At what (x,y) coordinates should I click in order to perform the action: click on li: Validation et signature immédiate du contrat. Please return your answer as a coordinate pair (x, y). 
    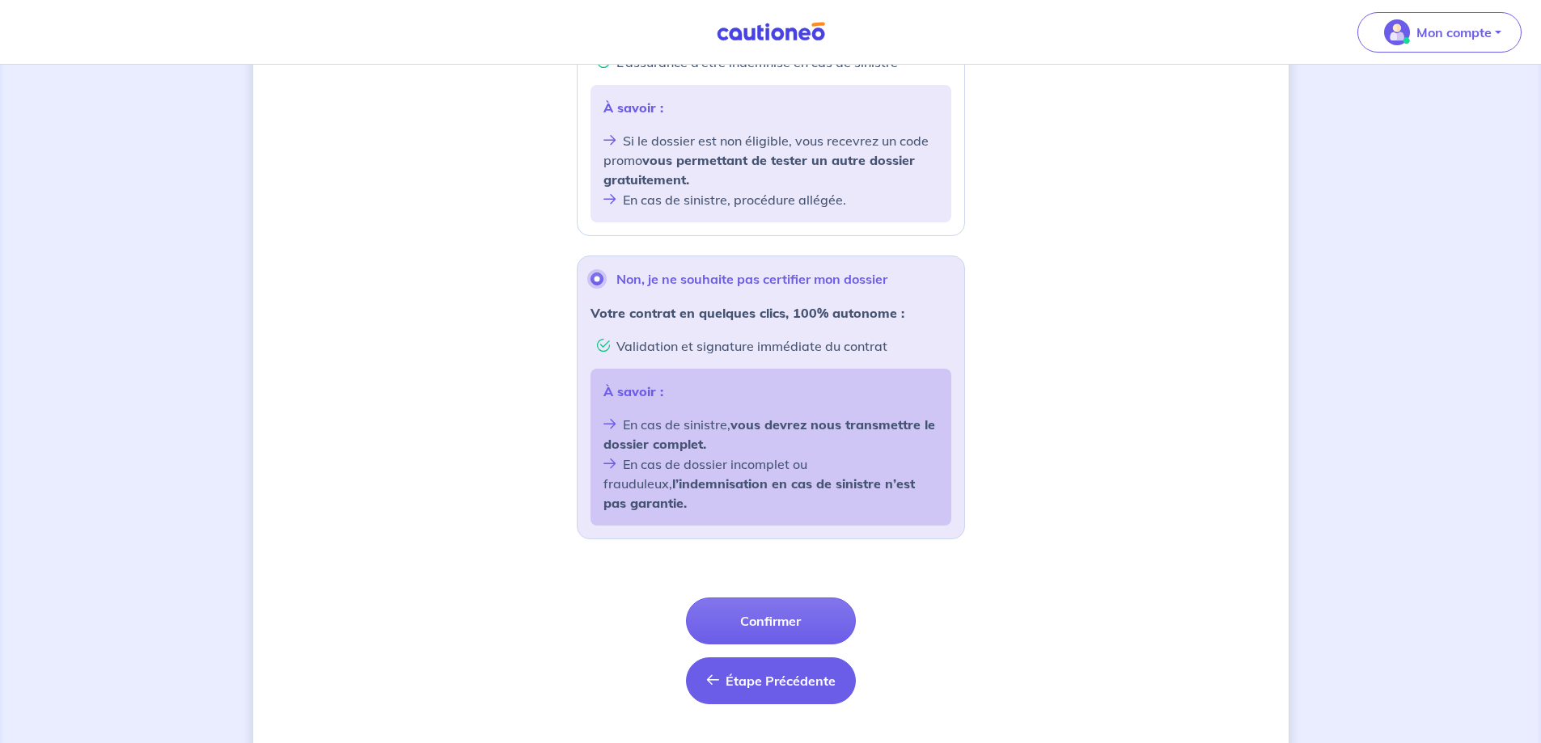
    Looking at the image, I should click on (774, 345).